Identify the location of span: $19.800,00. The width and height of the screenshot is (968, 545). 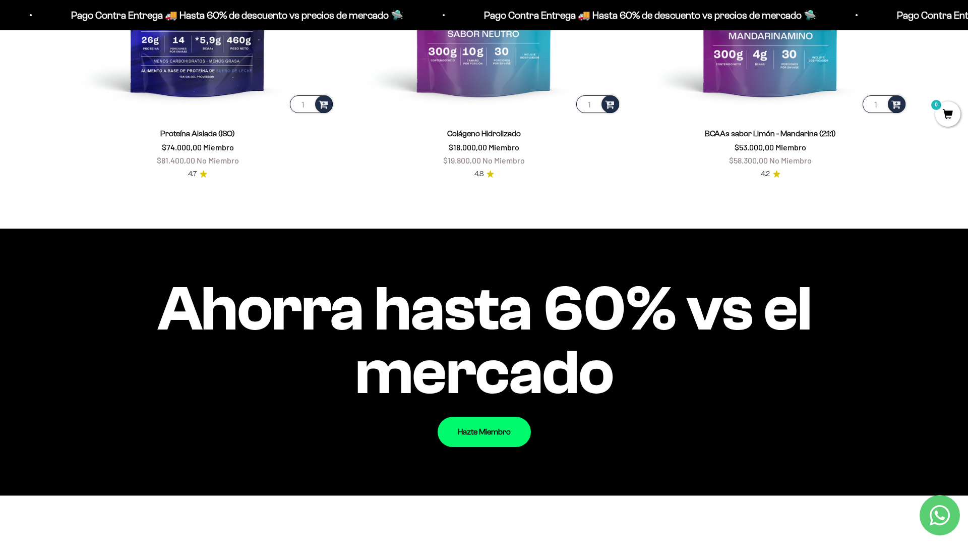
(462, 160).